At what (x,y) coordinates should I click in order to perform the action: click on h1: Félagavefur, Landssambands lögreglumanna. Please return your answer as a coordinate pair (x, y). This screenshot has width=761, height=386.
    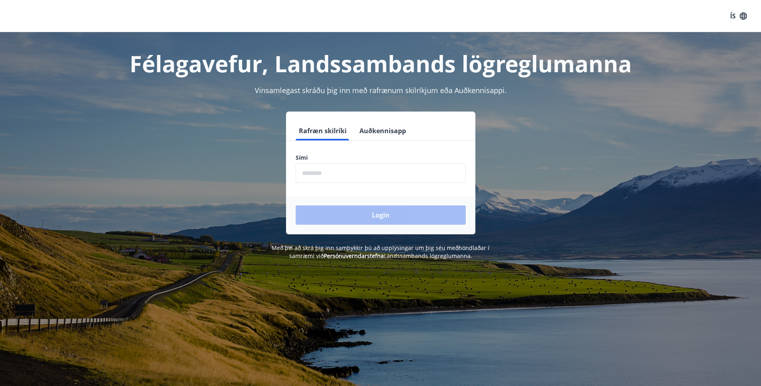
    Looking at the image, I should click on (381, 63).